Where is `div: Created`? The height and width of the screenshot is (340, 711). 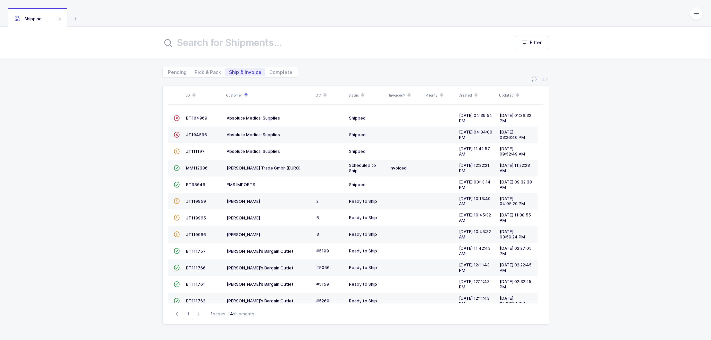
div: Created is located at coordinates (476, 95).